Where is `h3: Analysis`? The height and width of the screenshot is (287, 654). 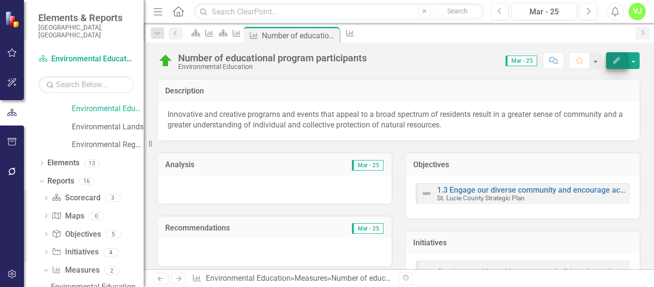
h3: Analysis is located at coordinates (217, 165).